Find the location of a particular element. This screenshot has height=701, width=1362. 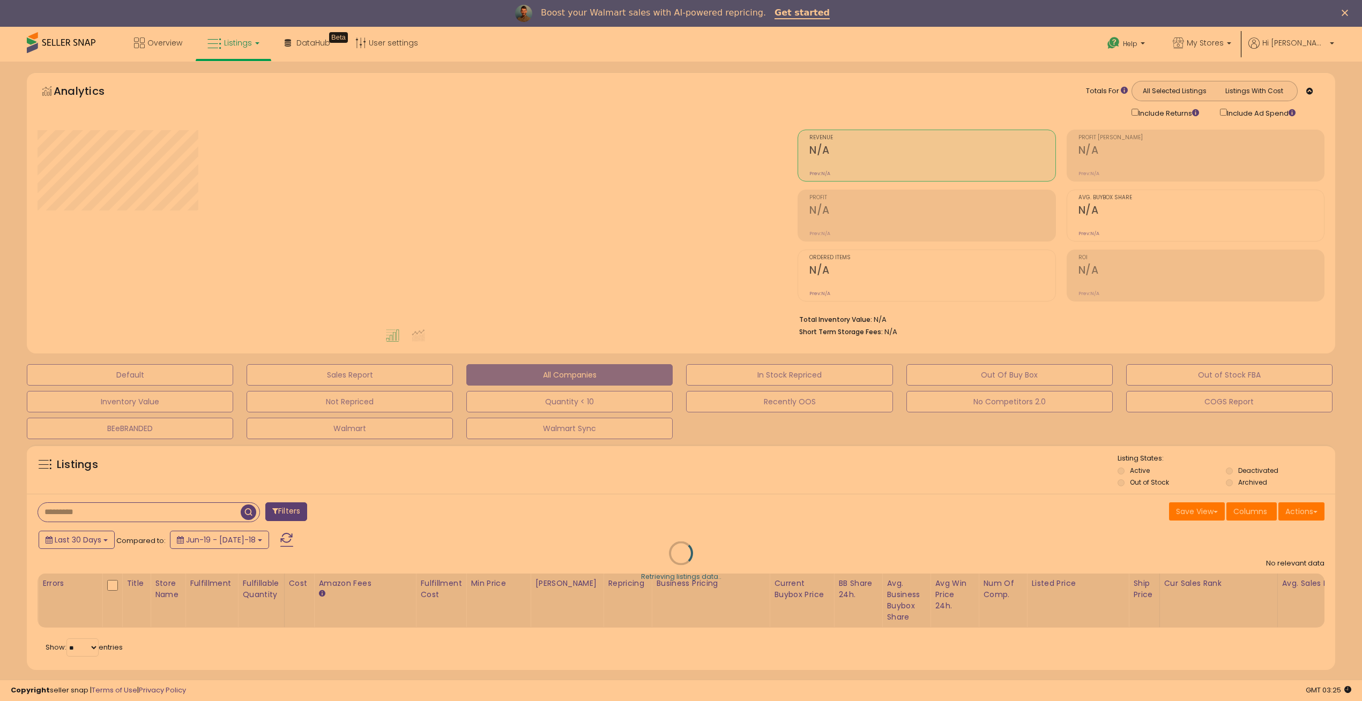

div: Include Returns is located at coordinates (1167, 113).